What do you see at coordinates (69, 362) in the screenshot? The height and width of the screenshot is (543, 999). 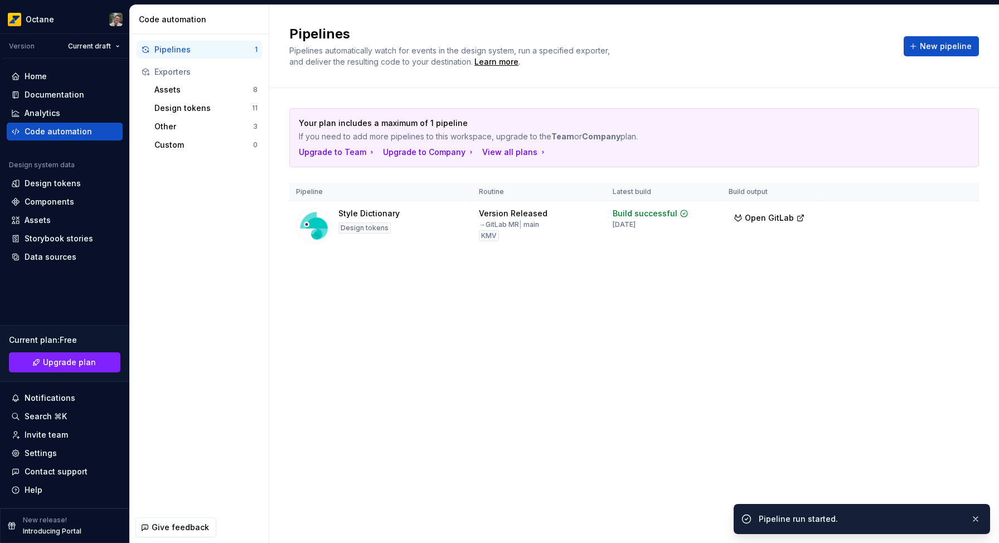 I see `span: Upgrade plan` at bounding box center [69, 362].